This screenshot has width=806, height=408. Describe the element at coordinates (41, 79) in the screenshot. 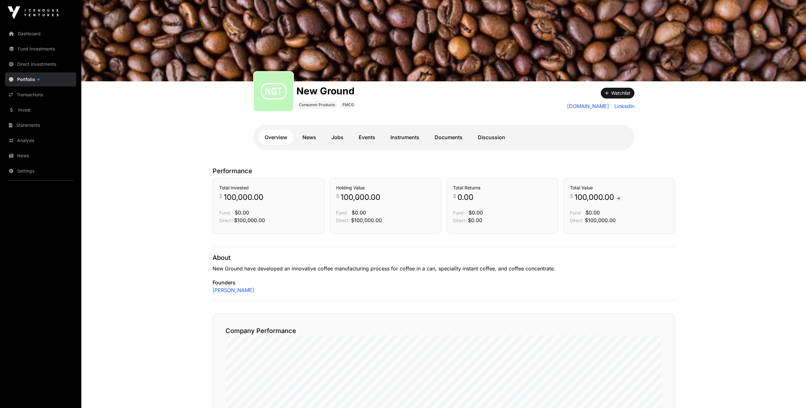

I see `a: Portfolio` at that location.